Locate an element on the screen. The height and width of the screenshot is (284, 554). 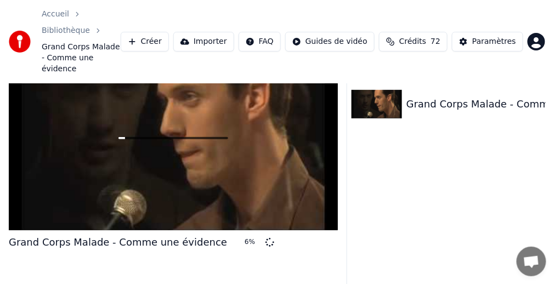
a: Bibliothèque is located at coordinates (66, 31).